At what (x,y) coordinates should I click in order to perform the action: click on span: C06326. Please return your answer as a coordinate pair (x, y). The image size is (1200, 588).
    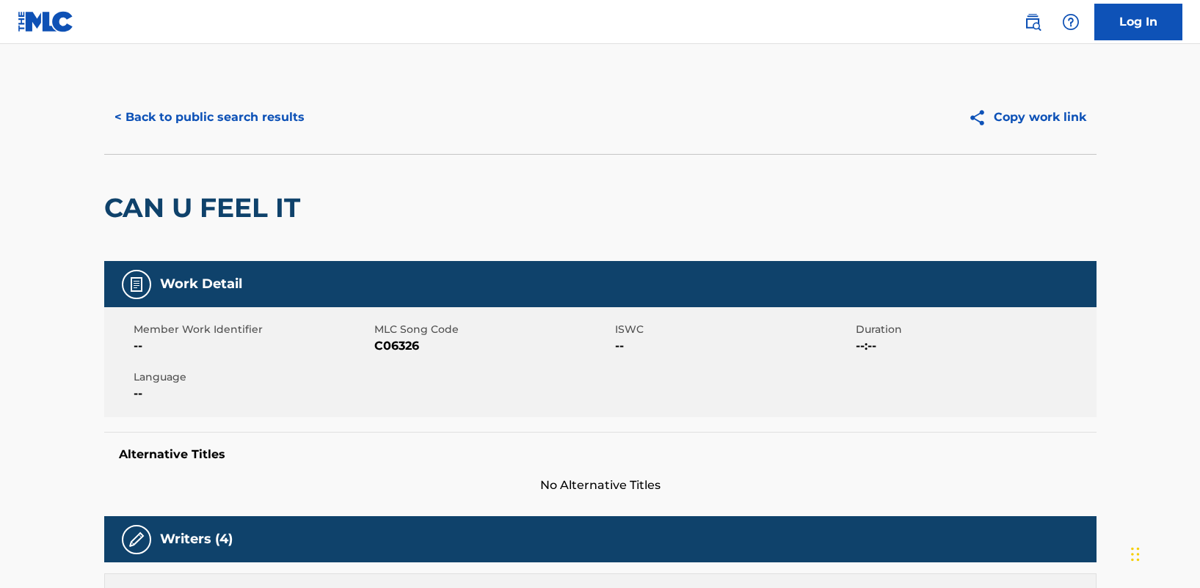
    Looking at the image, I should click on (492, 346).